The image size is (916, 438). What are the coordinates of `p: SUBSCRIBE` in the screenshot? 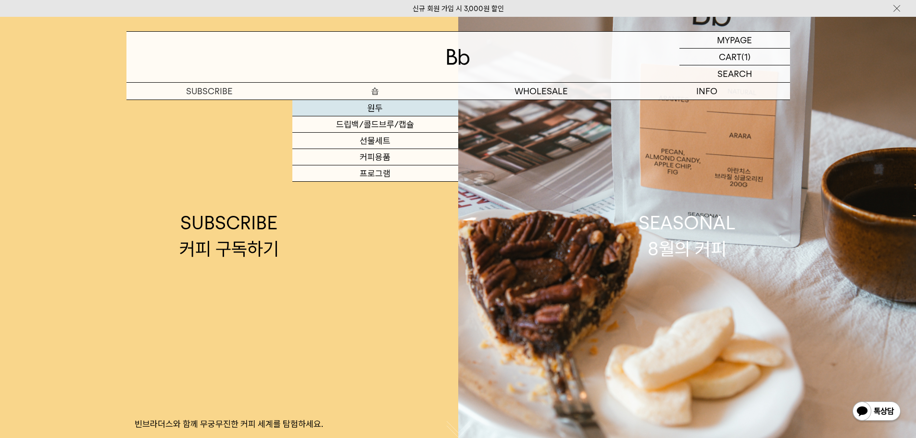 It's located at (209, 91).